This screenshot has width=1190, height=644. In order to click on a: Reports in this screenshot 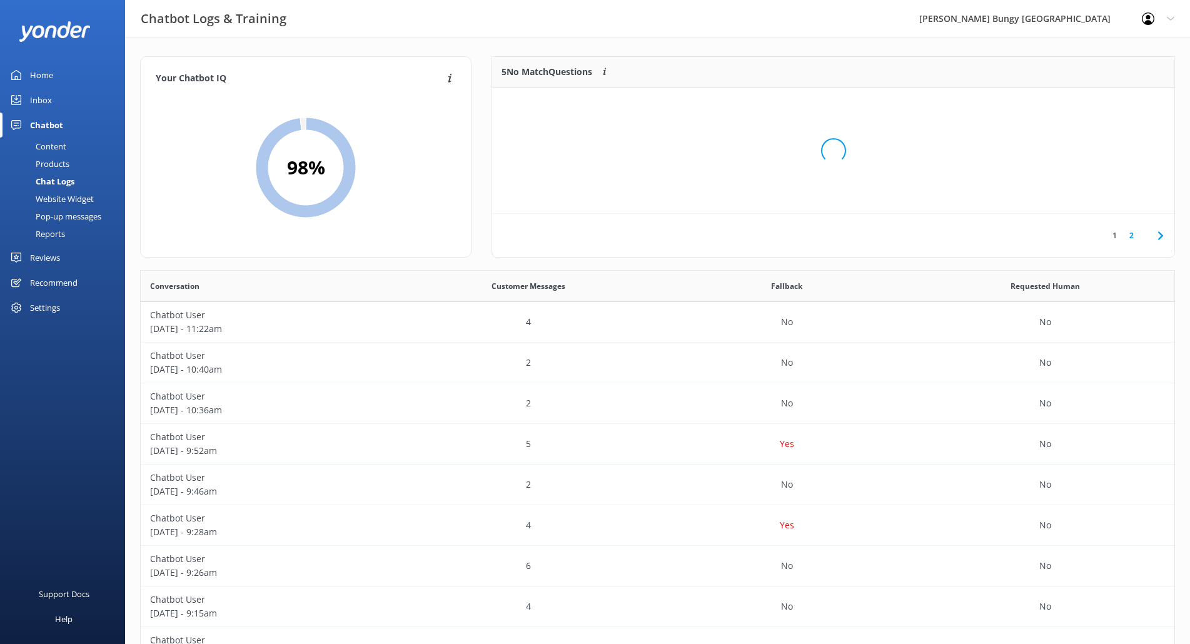, I will do `click(66, 234)`.